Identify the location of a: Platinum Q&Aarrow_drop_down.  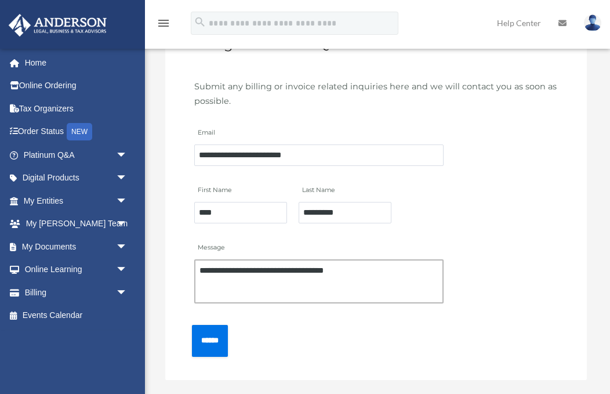
(77, 155).